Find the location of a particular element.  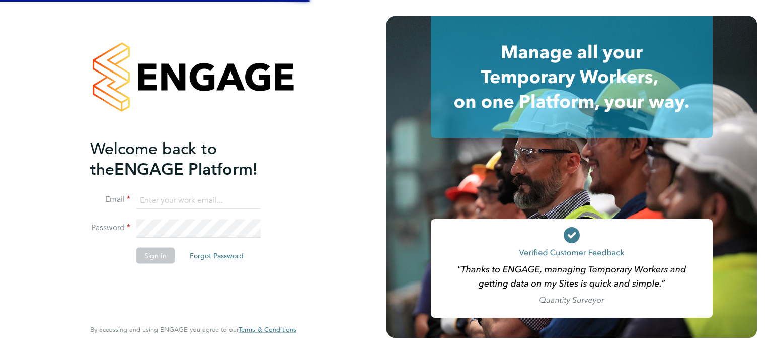

span: Terms & Conditions is located at coordinates (267, 329).